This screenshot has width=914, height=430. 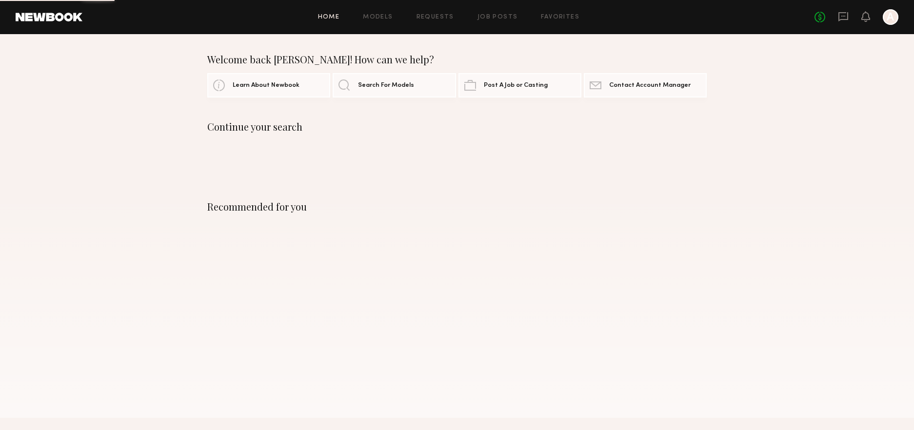 What do you see at coordinates (498, 17) in the screenshot?
I see `a: Job Posts` at bounding box center [498, 17].